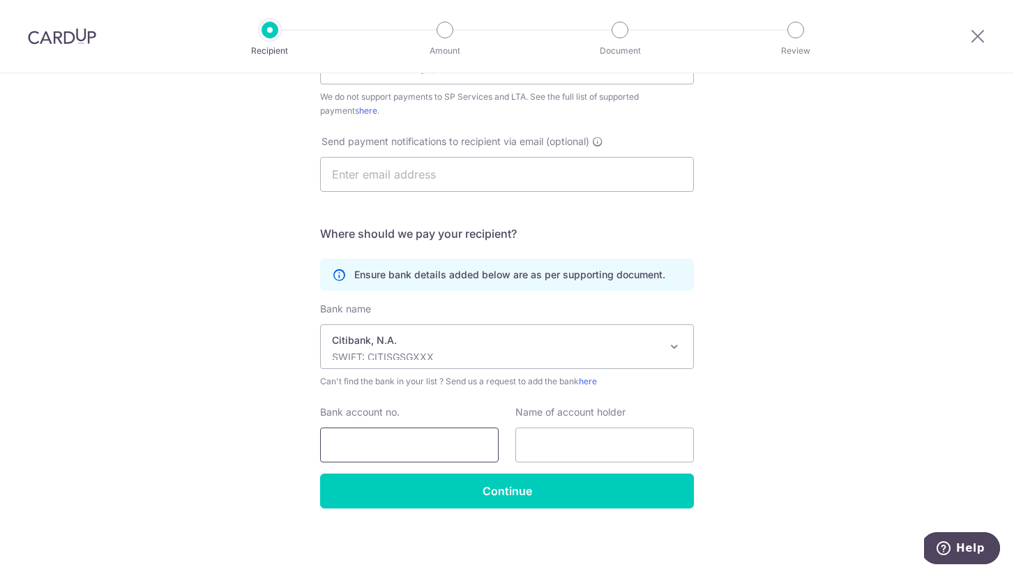 The image size is (1014, 574). I want to click on p: Document, so click(620, 51).